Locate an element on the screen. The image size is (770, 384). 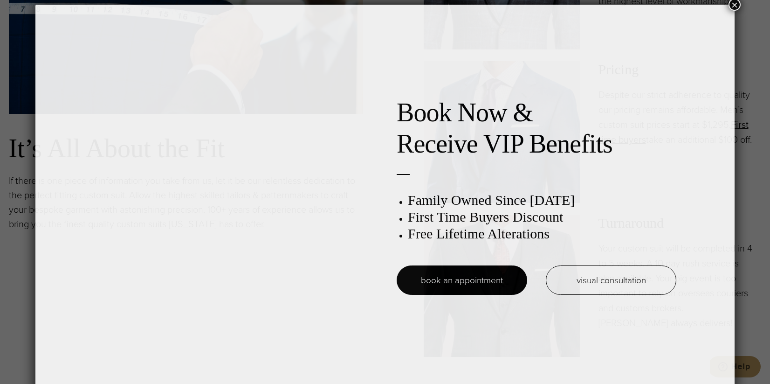
h2: Book Now & Receive VIP Benefits is located at coordinates (537, 128).